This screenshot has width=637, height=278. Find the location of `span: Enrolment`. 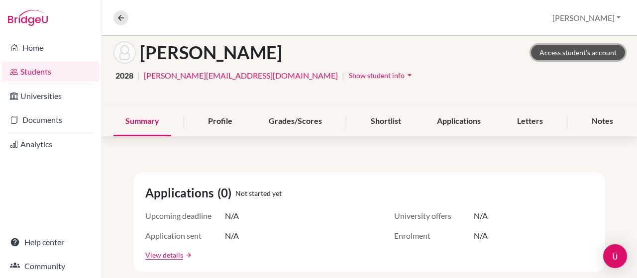

span: Enrolment is located at coordinates (434, 236).